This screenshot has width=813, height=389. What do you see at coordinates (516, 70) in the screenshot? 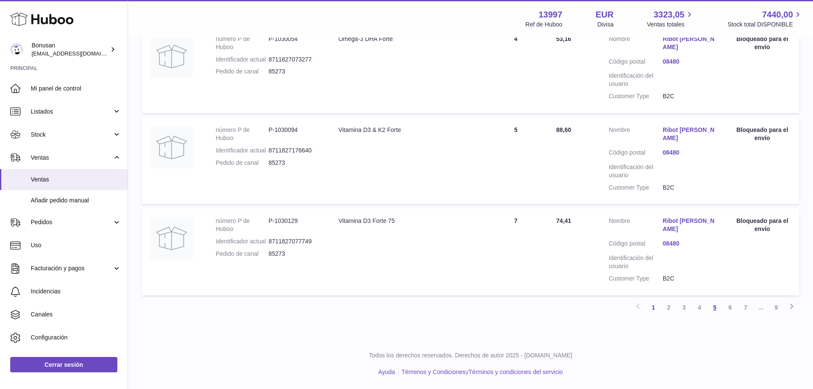
I see `td: 4` at bounding box center [516, 70].